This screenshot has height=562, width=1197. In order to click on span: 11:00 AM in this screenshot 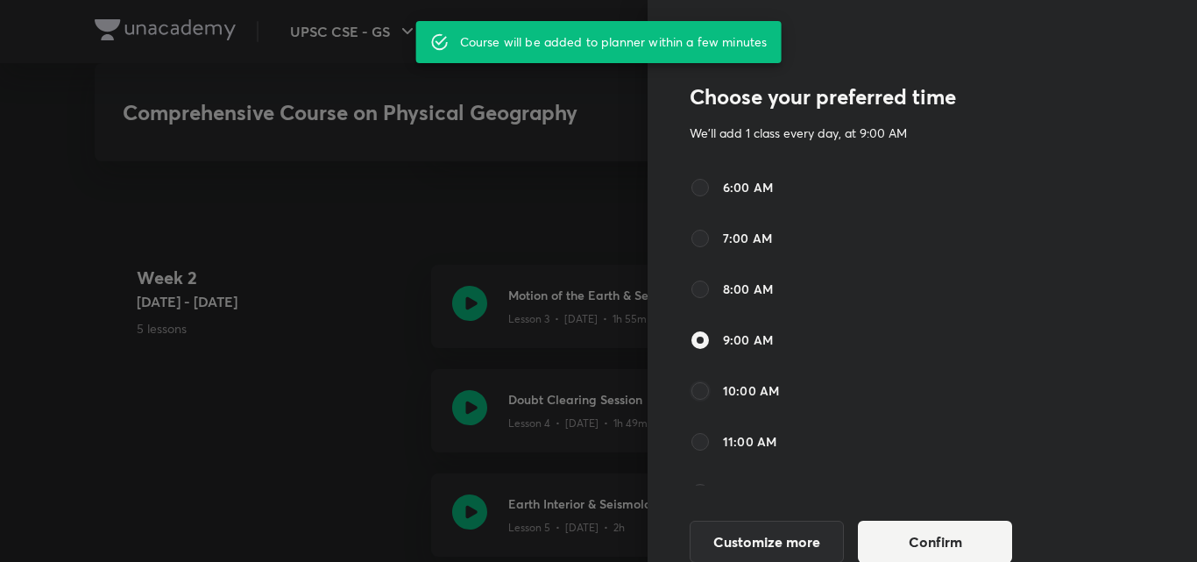, I will do `click(750, 441)`.